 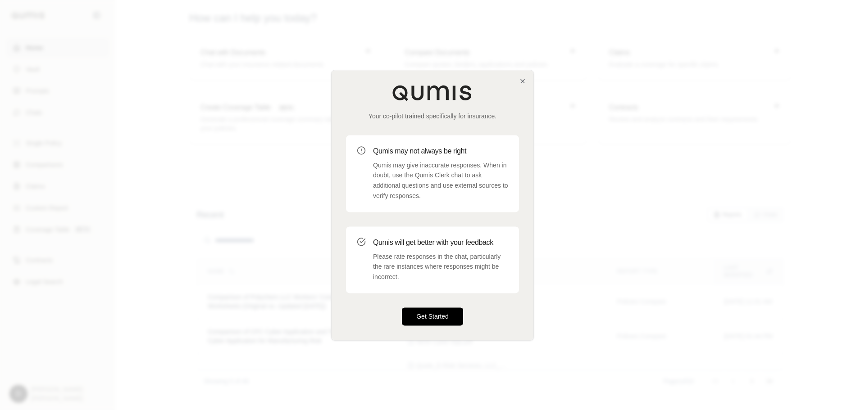 What do you see at coordinates (441, 181) in the screenshot?
I see `p: Qumis may give inaccurate responses. When in doubt, use the Qumis Clerk chat to ask additional qu...` at bounding box center [441, 181].